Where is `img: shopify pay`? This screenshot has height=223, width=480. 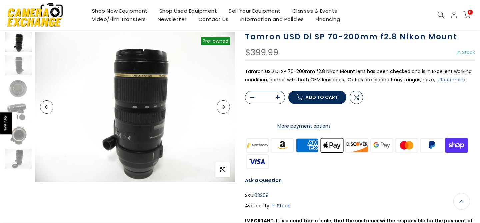 img: shopify pay is located at coordinates (456, 145).